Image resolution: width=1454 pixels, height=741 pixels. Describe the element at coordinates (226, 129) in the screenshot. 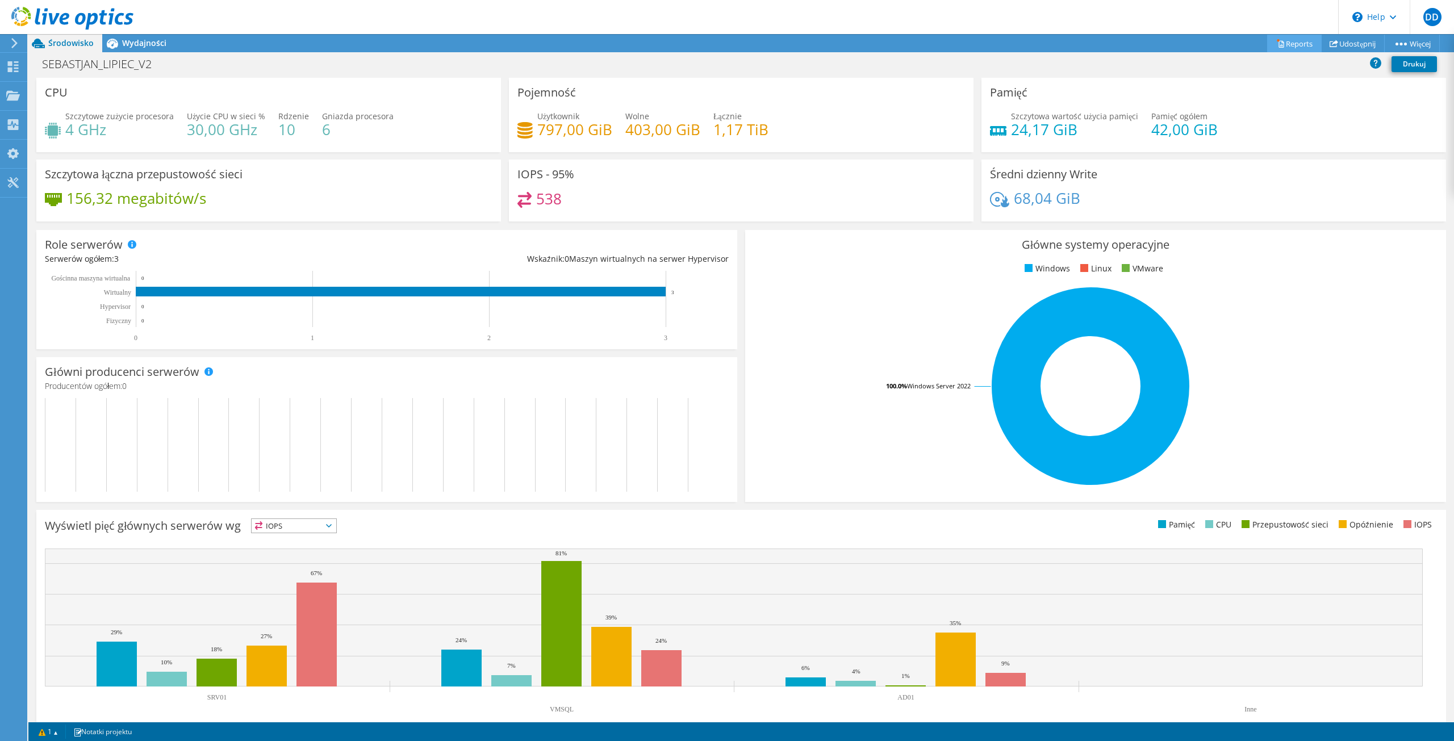

I see `h4: 30,00 GHz` at that location.